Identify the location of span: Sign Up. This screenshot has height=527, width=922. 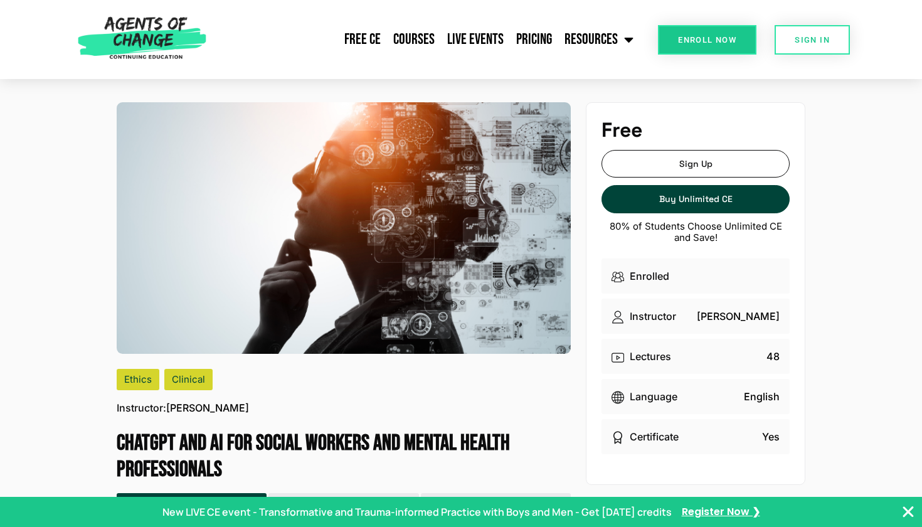
(696, 164).